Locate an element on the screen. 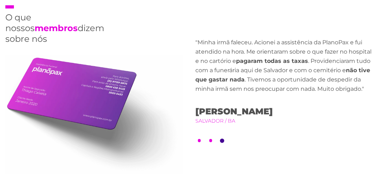 This screenshot has width=379, height=178. img: card is located at coordinates (95, 114).